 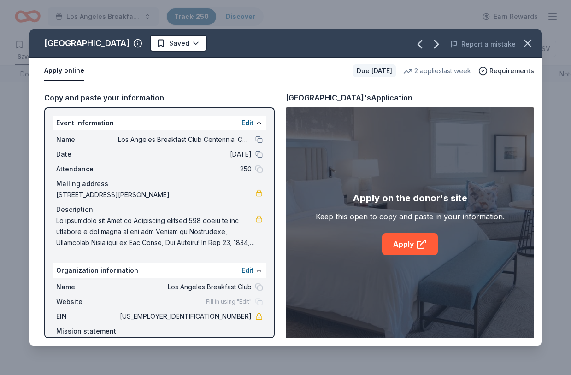 I want to click on span: Attendance, so click(x=87, y=169).